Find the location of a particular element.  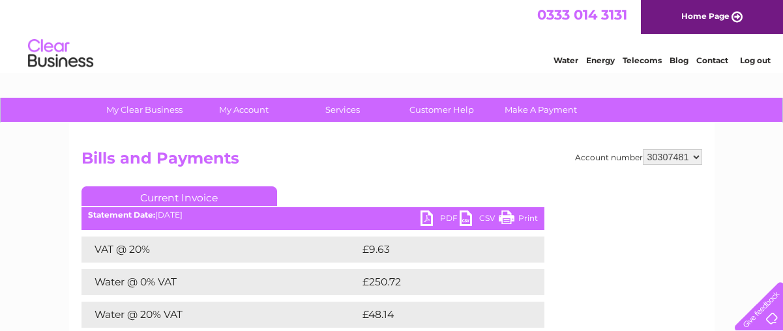

td: VAT @ 20% is located at coordinates (220, 250).